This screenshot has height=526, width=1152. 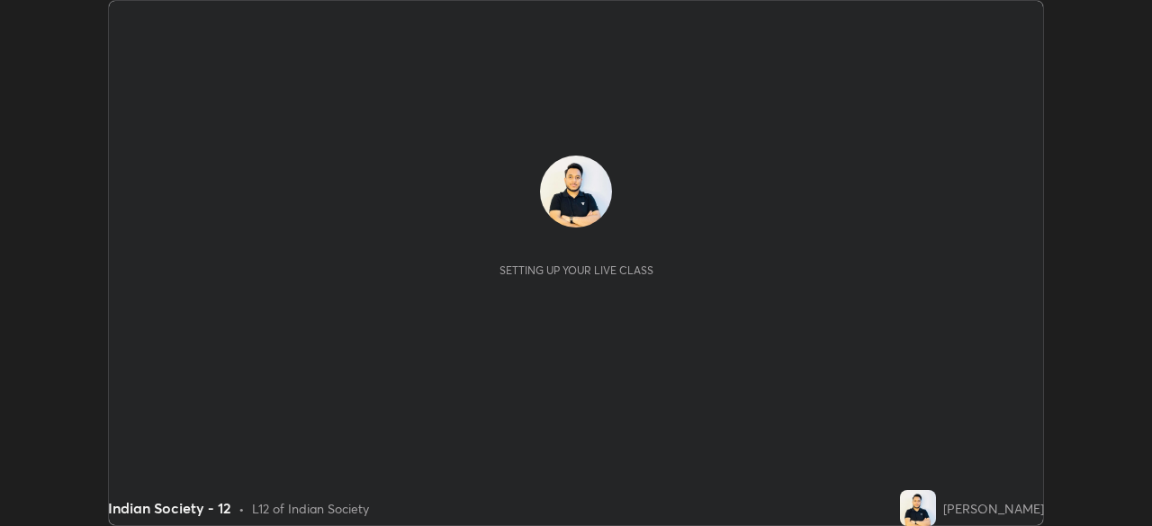 What do you see at coordinates (169, 508) in the screenshot?
I see `div: Indian Society - 12` at bounding box center [169, 508].